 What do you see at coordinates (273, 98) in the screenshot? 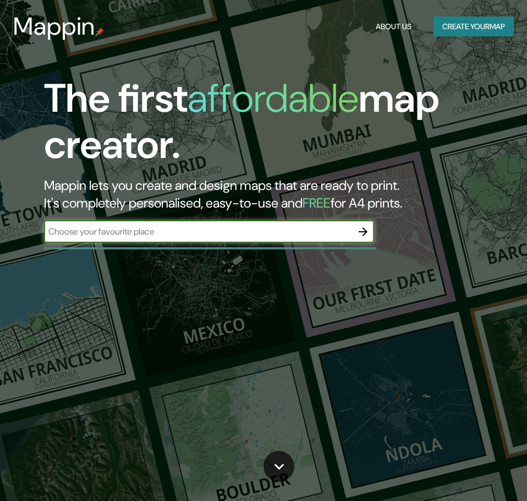
I see `h1: affordable` at bounding box center [273, 98].